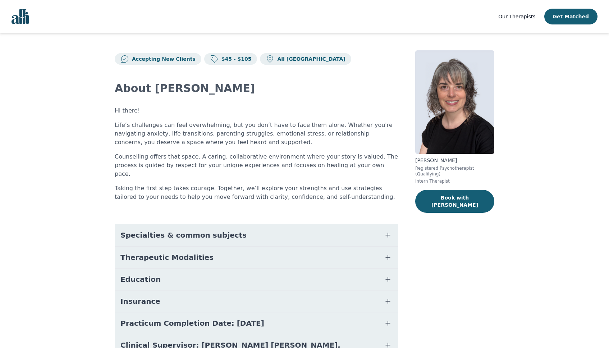 The image size is (609, 348). I want to click on img: Melanie_Crocker, so click(455, 102).